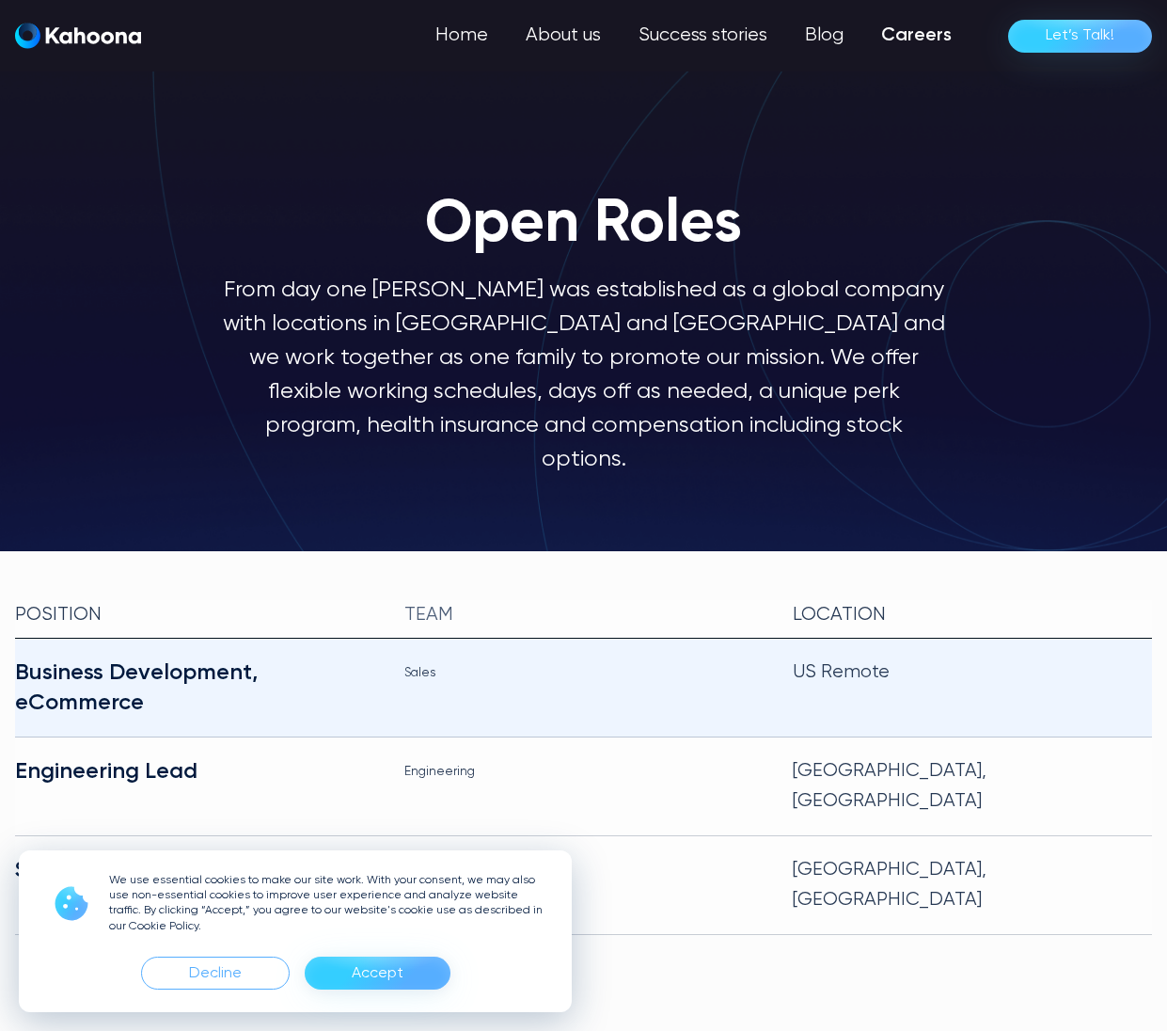 Image resolution: width=1167 pixels, height=1031 pixels. What do you see at coordinates (916, 36) in the screenshot?
I see `a: Careers` at bounding box center [916, 36].